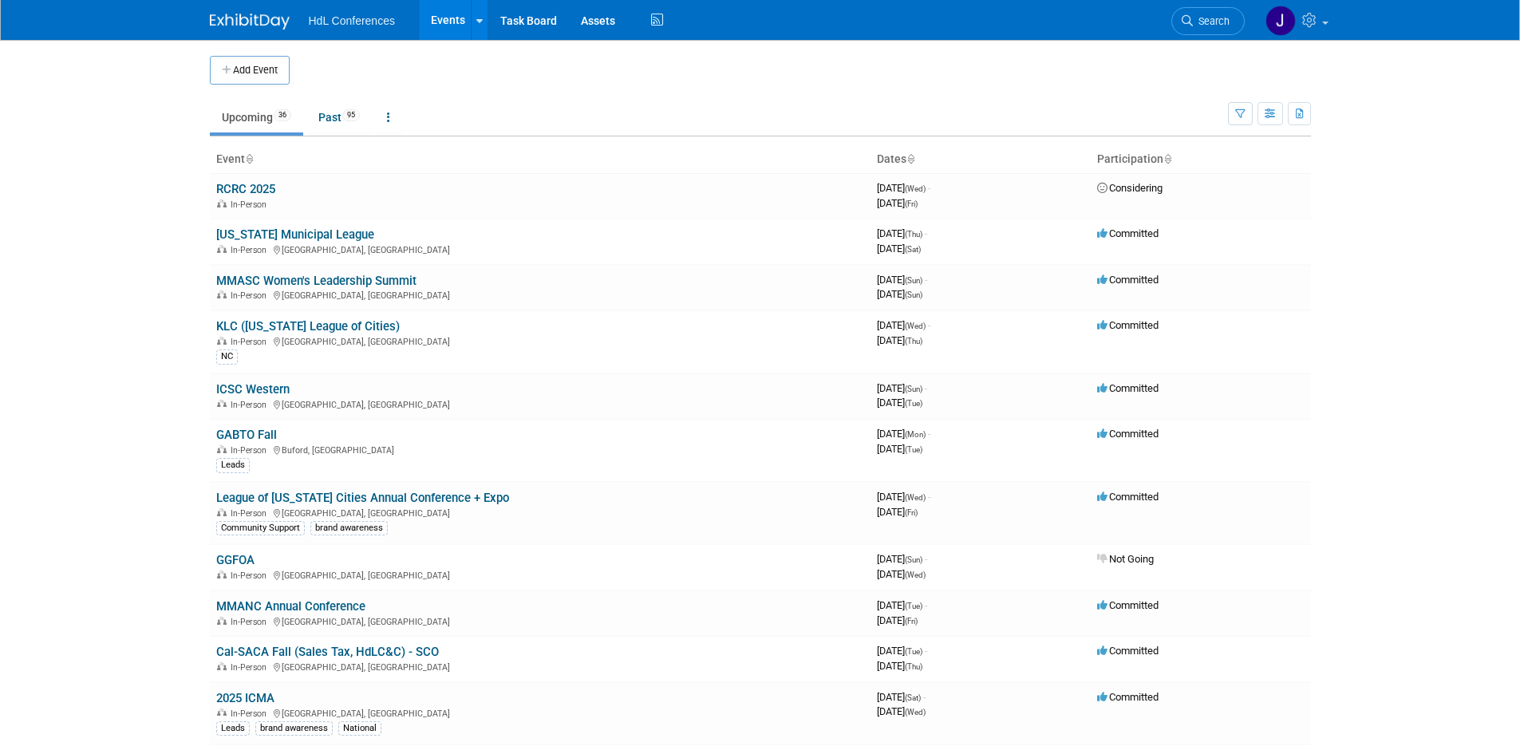 The width and height of the screenshot is (1520, 754). I want to click on span: 36, so click(282, 115).